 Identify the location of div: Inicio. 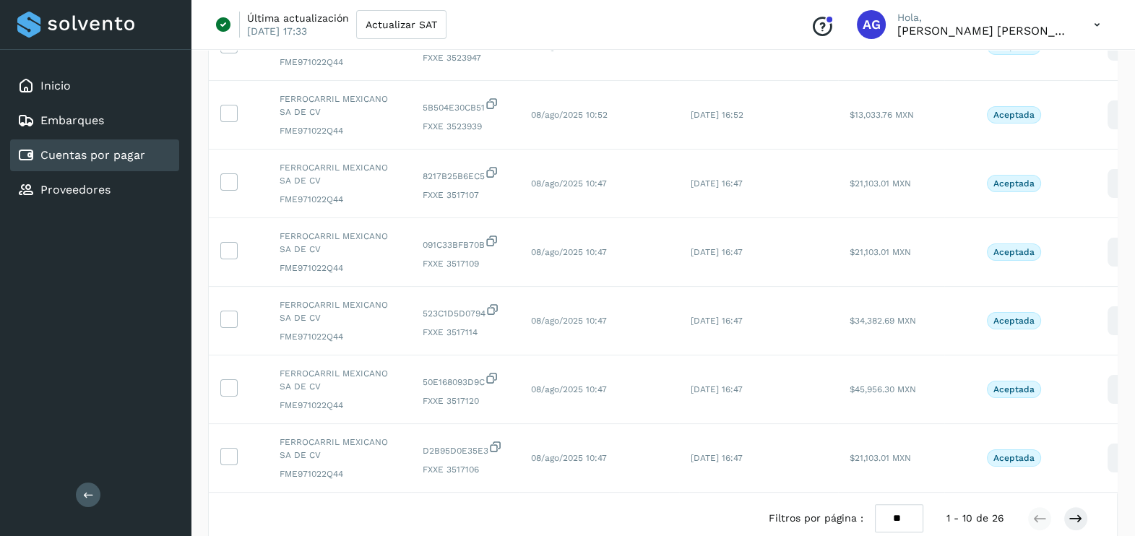
(95, 86).